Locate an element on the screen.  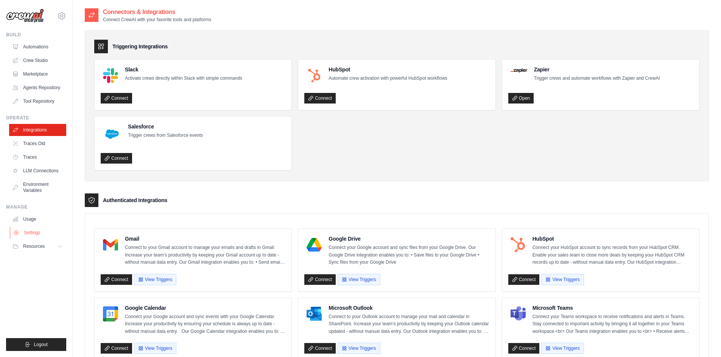
span: Resources is located at coordinates (34, 247).